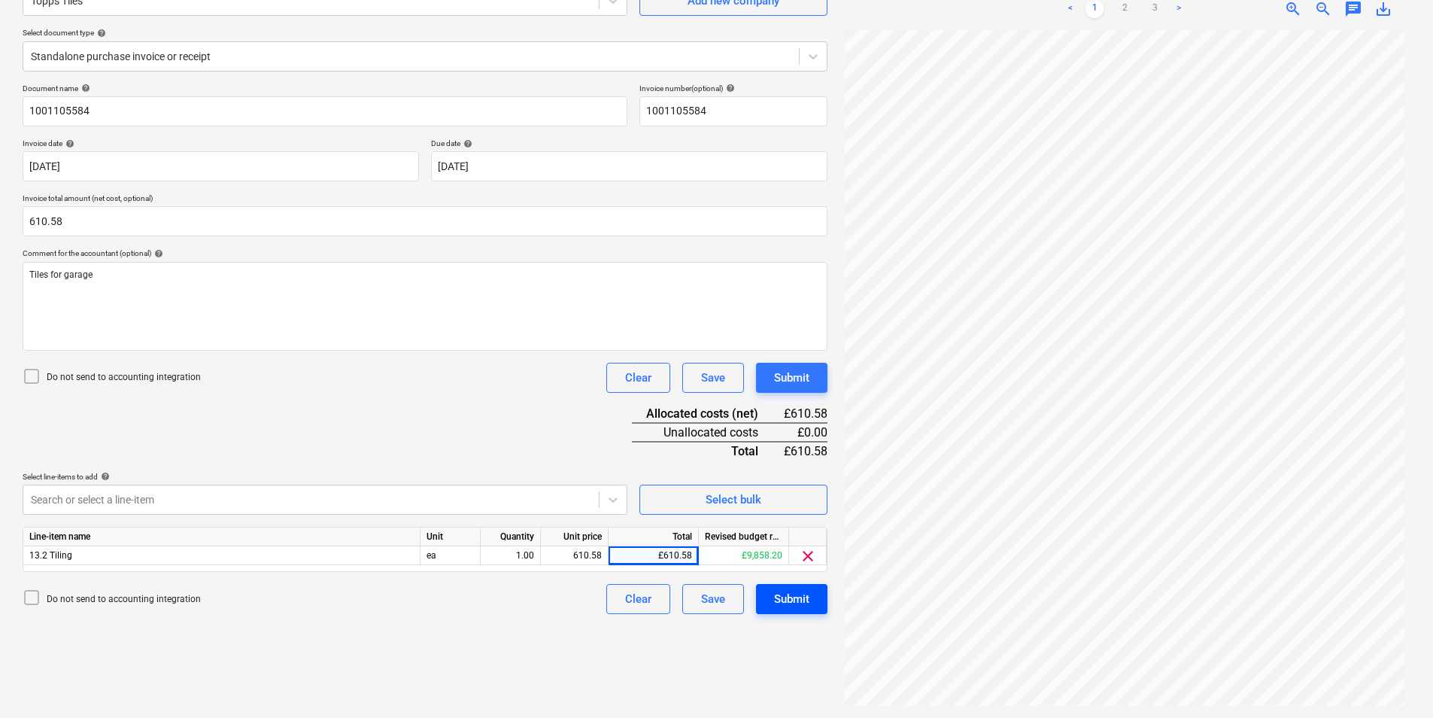 Image resolution: width=1433 pixels, height=718 pixels. Describe the element at coordinates (629, 166) in the screenshot. I see `input: Due date not specified` at that location.